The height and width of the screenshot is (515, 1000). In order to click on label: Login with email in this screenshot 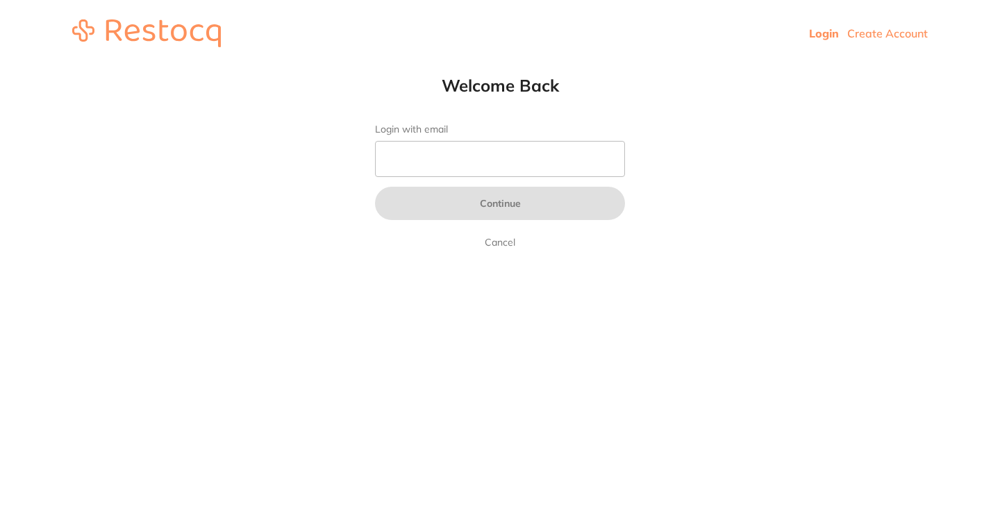, I will do `click(500, 129)`.